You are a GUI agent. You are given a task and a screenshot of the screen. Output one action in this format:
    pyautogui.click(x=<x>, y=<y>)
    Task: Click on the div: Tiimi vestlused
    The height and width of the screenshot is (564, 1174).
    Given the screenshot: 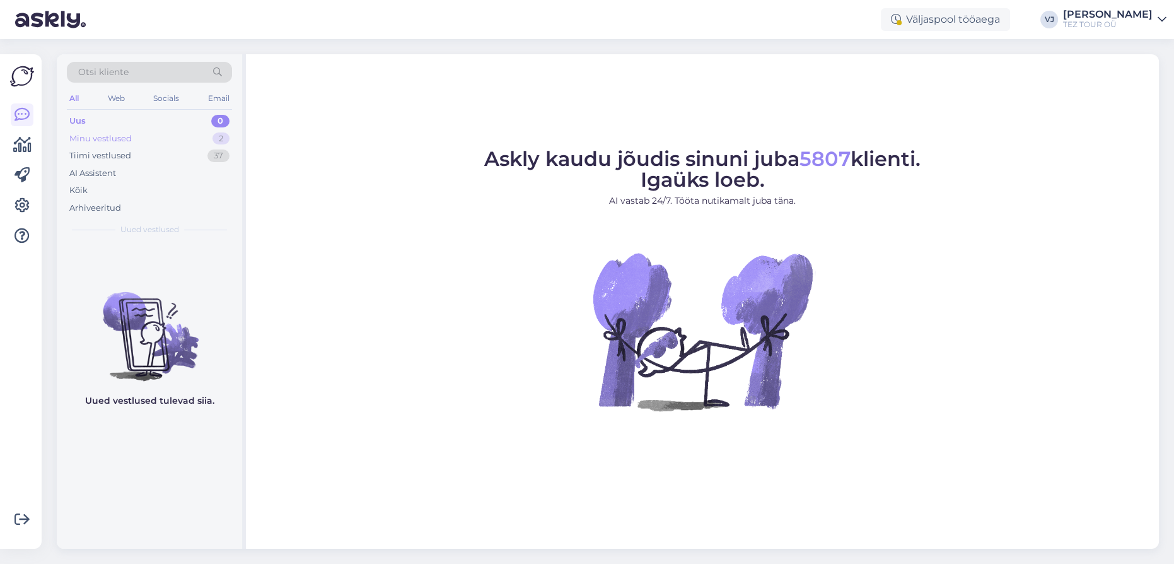 What is the action you would take?
    pyautogui.click(x=100, y=156)
    